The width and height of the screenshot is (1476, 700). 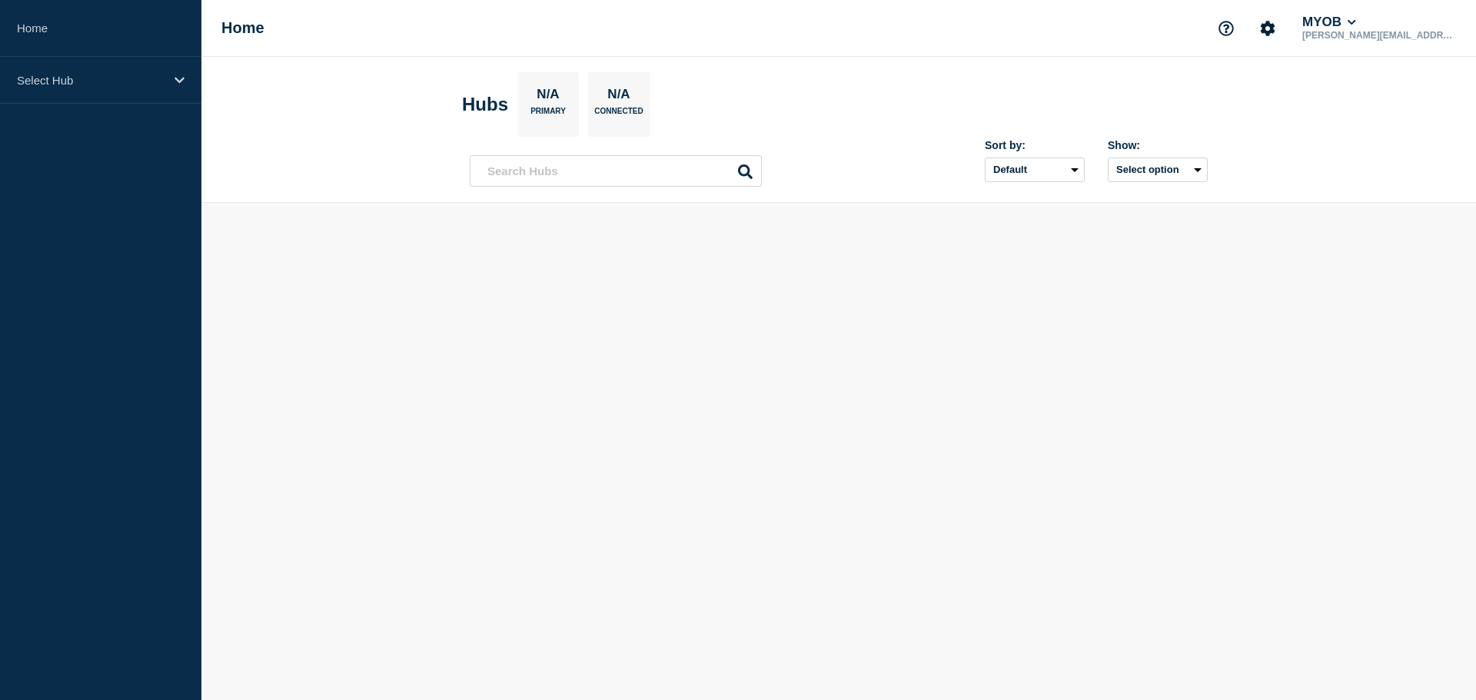 I want to click on div: Show:, so click(x=1158, y=145).